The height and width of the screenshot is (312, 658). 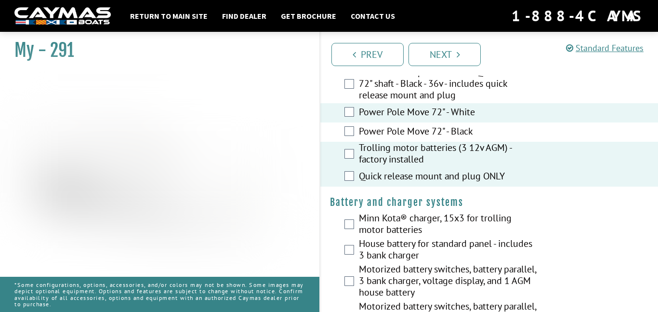 What do you see at coordinates (449, 177) in the screenshot?
I see `label: Quick release mount and plug ONLY` at bounding box center [449, 177].